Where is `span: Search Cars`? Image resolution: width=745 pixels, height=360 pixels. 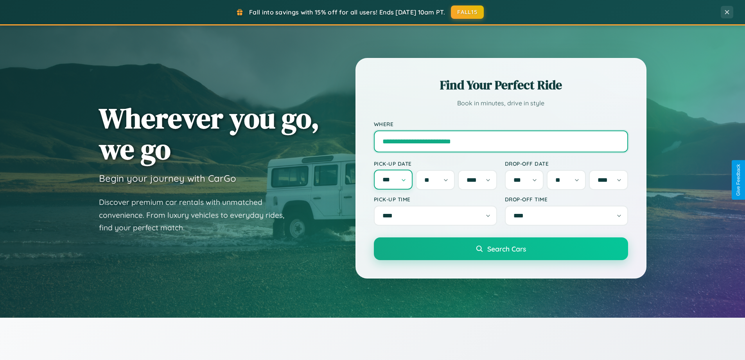 span: Search Cars is located at coordinates (507, 248).